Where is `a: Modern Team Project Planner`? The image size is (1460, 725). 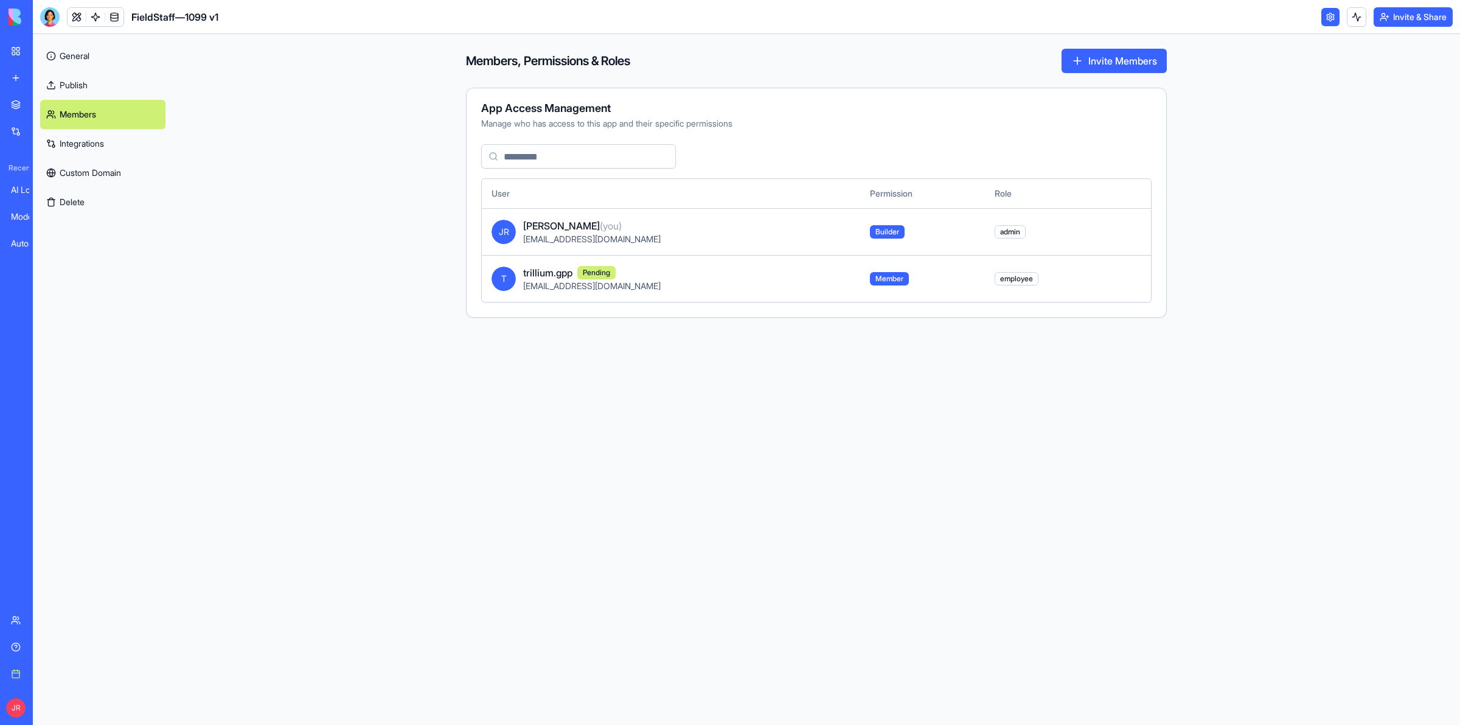
a: Modern Team Project Planner is located at coordinates (28, 217).